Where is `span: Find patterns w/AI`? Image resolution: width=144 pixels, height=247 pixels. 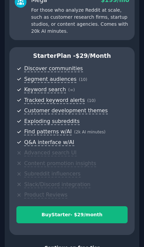 span: Find patterns w/AI is located at coordinates (48, 132).